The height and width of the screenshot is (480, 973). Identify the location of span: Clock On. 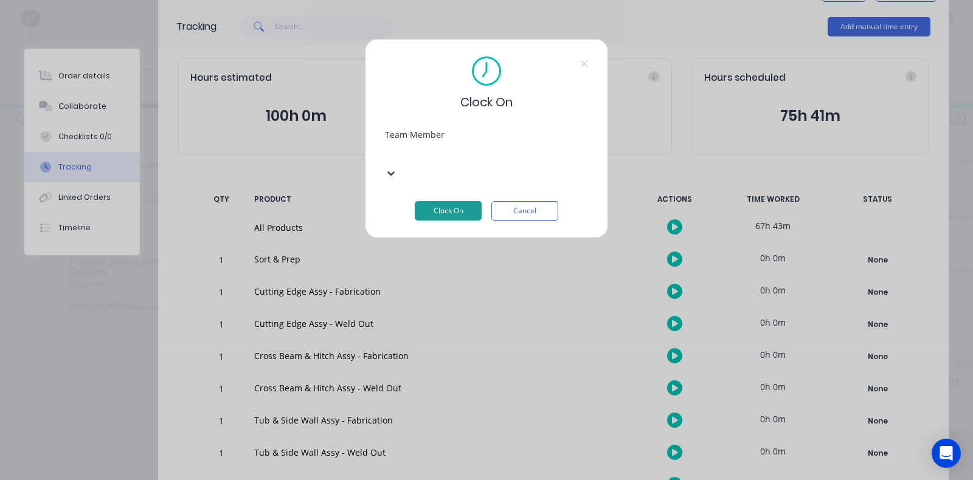
(486, 102).